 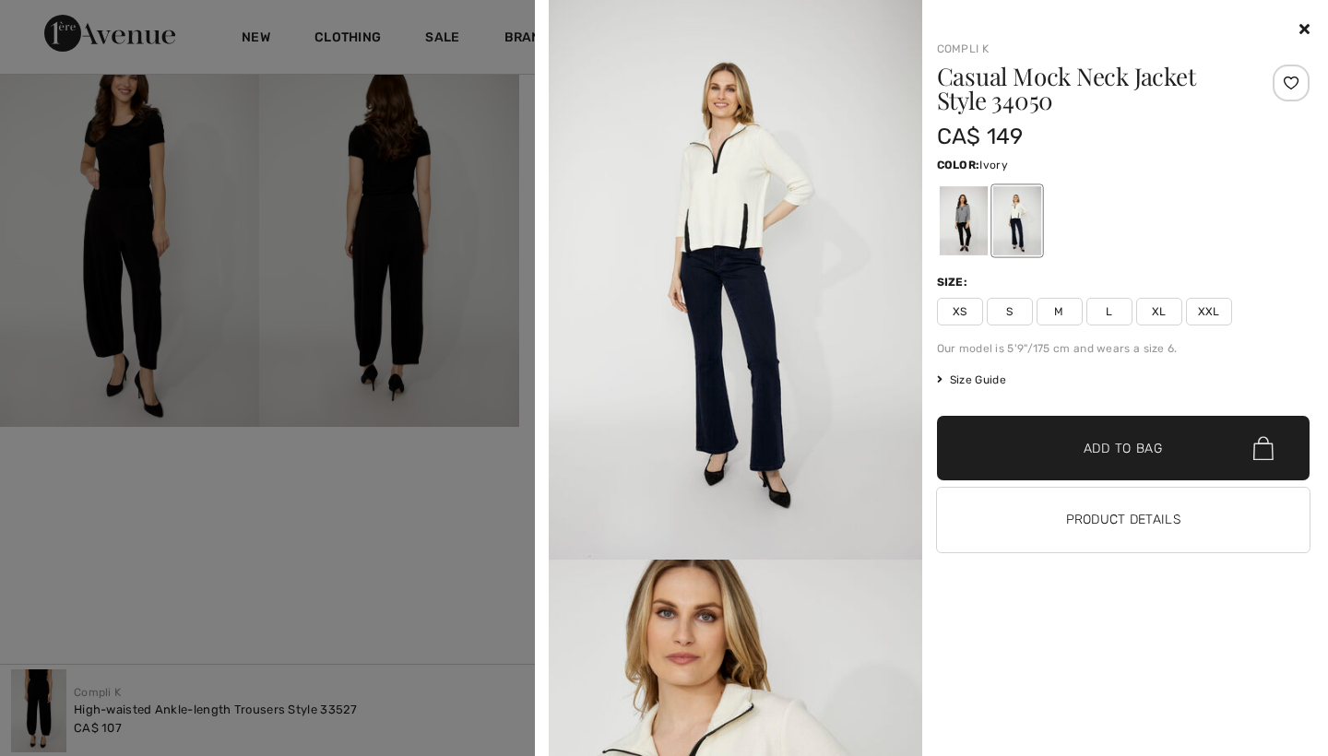 I want to click on div: Our model is 5'9"/175 cm and wears a size 6., so click(x=1123, y=349).